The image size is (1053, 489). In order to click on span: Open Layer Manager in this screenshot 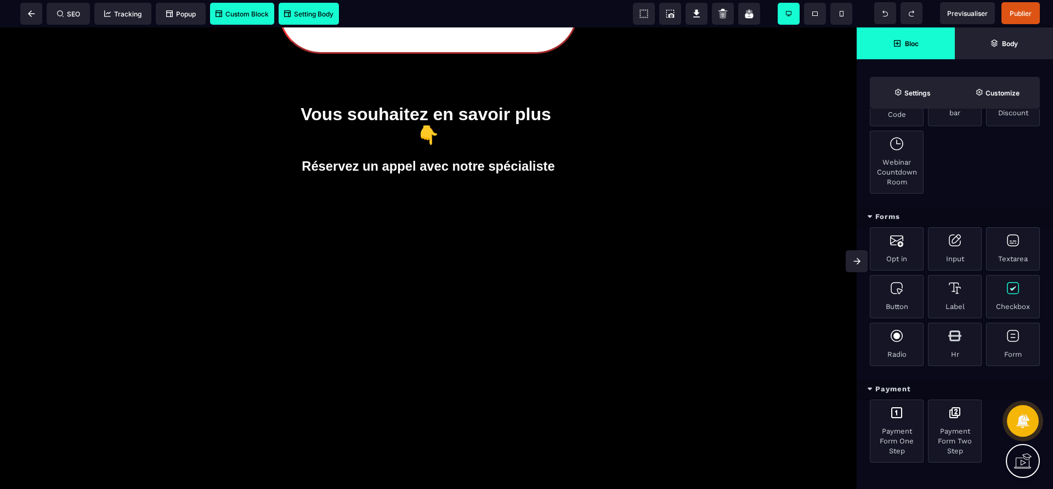, I will do `click(1004, 43)`.